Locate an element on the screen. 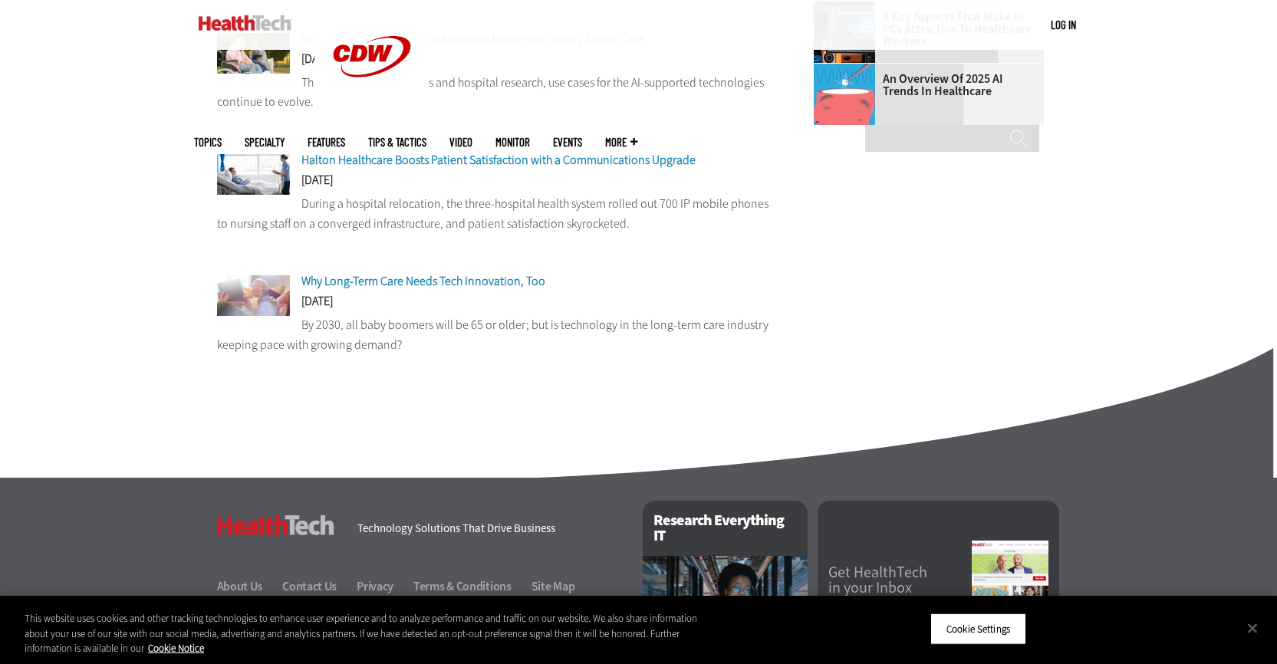 The height and width of the screenshot is (664, 1277). div: User menu is located at coordinates (1063, 25).